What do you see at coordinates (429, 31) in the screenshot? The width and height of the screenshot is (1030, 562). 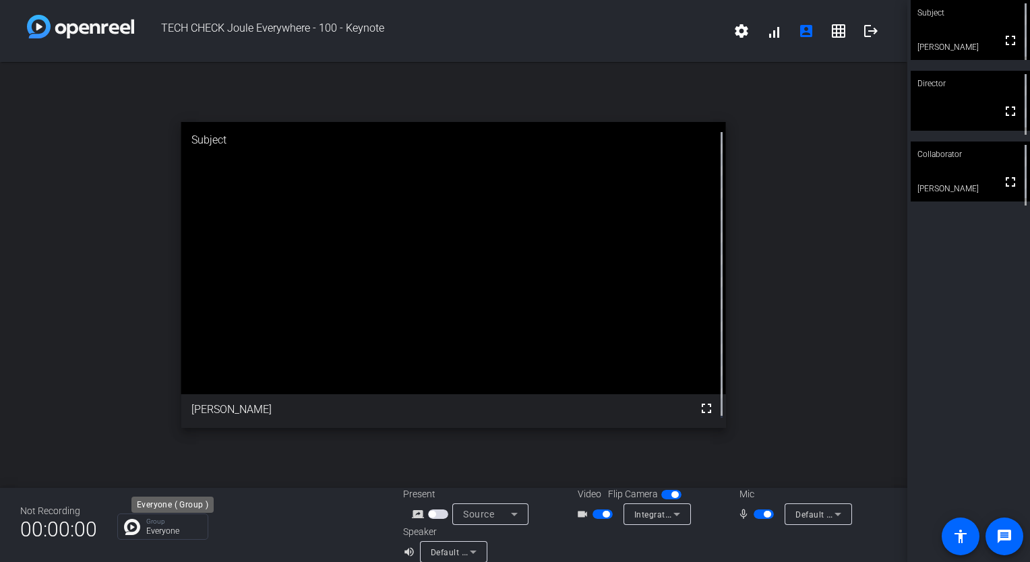 I see `span: TECH CHECK Joule Everywhere - 100 - Keynote` at bounding box center [429, 31].